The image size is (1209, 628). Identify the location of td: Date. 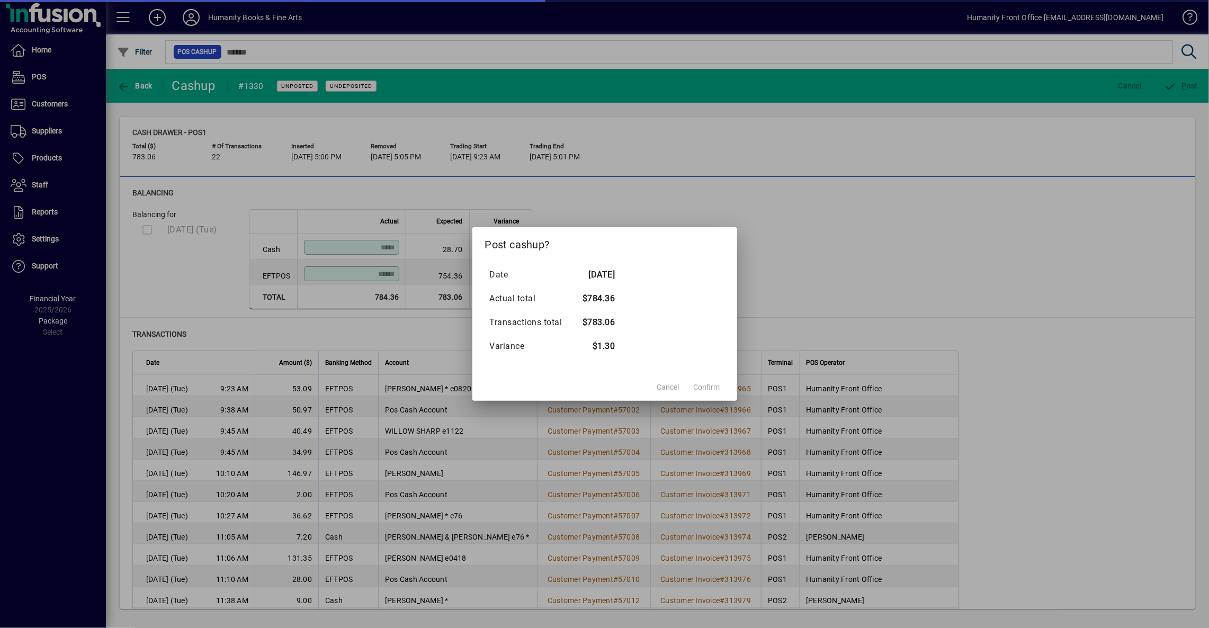
(531, 274).